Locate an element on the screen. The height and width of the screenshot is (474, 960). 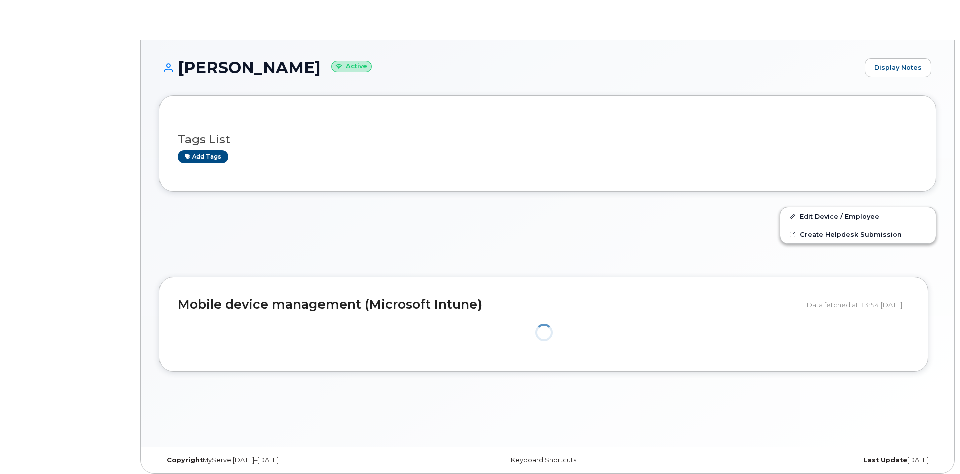
h2: Mobile device management (Microsoft Intune) is located at coordinates (488, 305).